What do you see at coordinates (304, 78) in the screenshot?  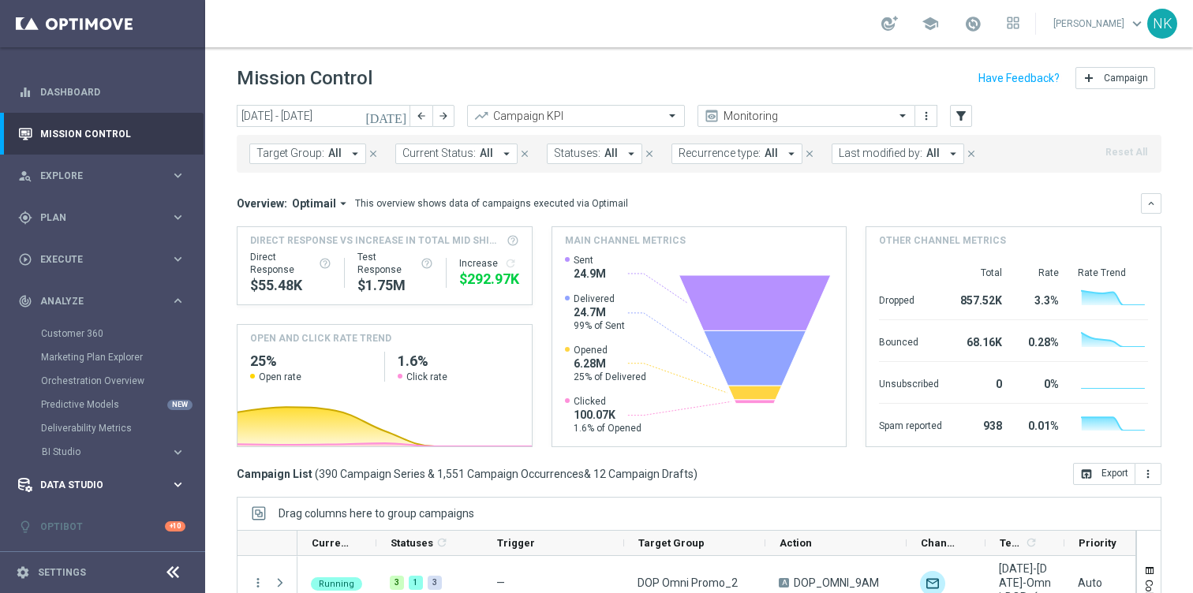 I see `h1: Mission Control` at bounding box center [304, 78].